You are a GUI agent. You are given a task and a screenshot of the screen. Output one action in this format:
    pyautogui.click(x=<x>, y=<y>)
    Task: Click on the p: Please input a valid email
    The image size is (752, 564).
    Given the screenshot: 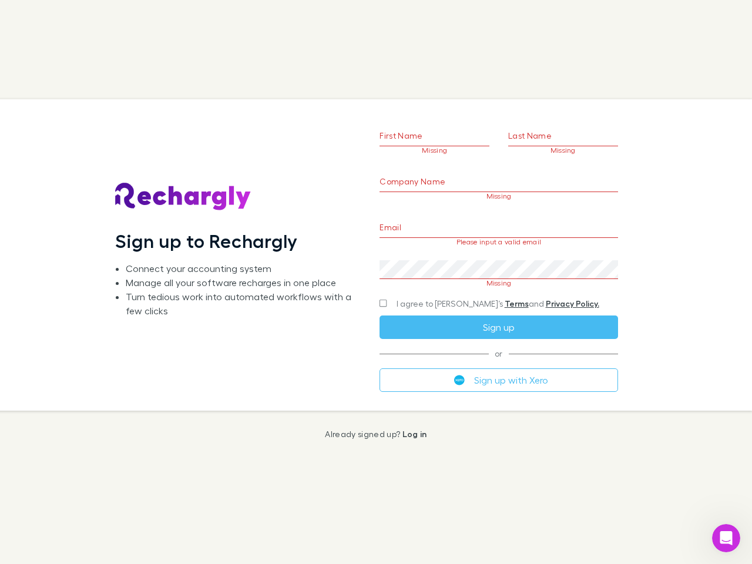 What is the action you would take?
    pyautogui.click(x=498, y=242)
    